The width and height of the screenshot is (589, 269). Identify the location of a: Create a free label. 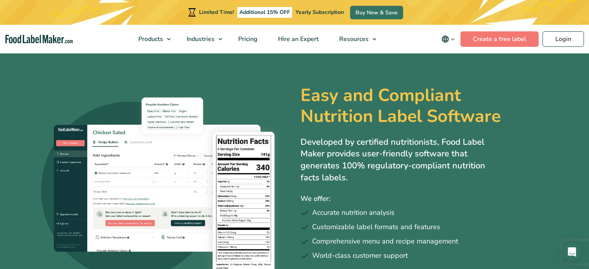
(499, 39).